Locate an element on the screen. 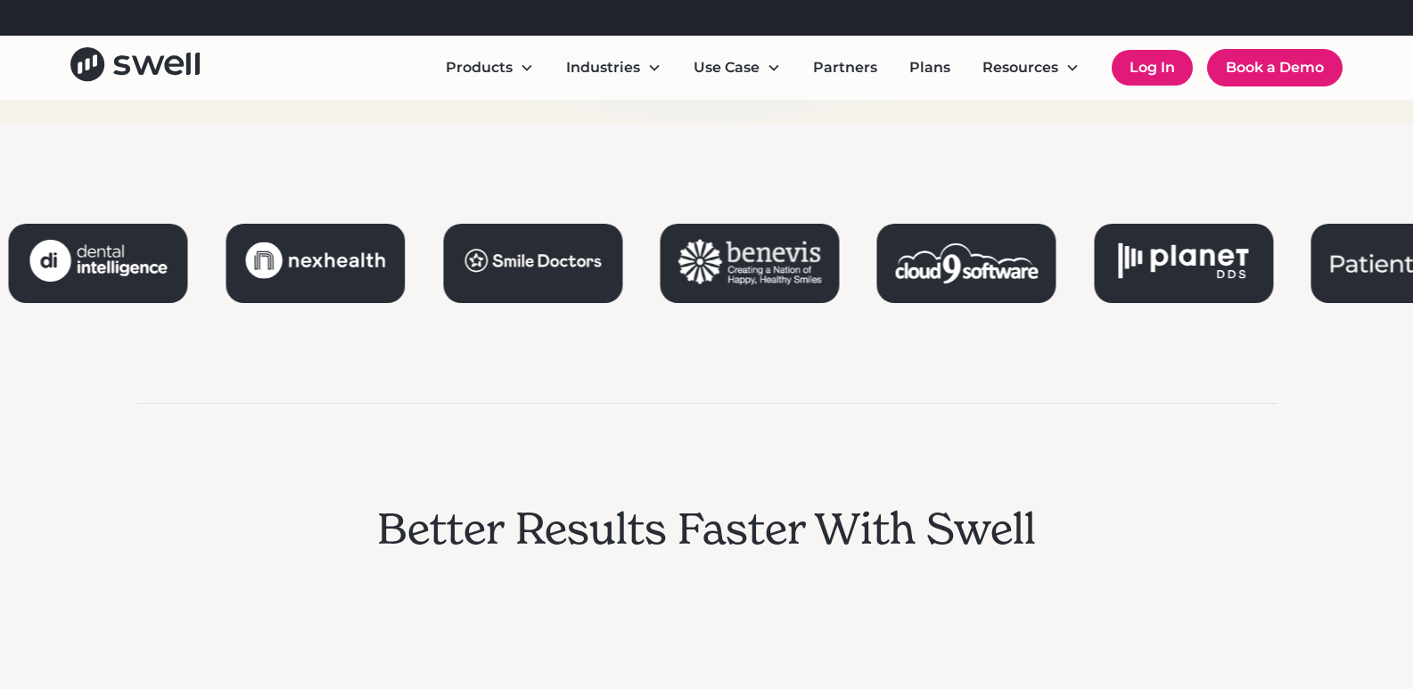 The width and height of the screenshot is (1413, 689). a: Book a Demo is located at coordinates (1275, 68).